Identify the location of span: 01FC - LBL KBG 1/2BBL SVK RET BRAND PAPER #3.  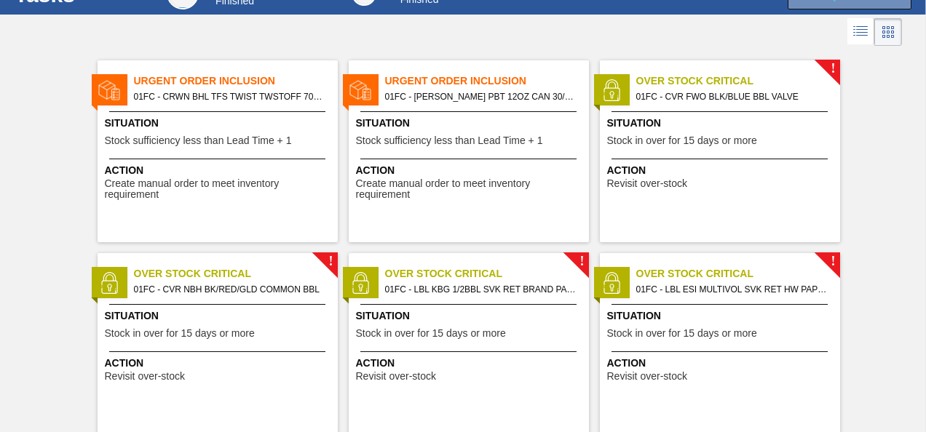
(481, 290).